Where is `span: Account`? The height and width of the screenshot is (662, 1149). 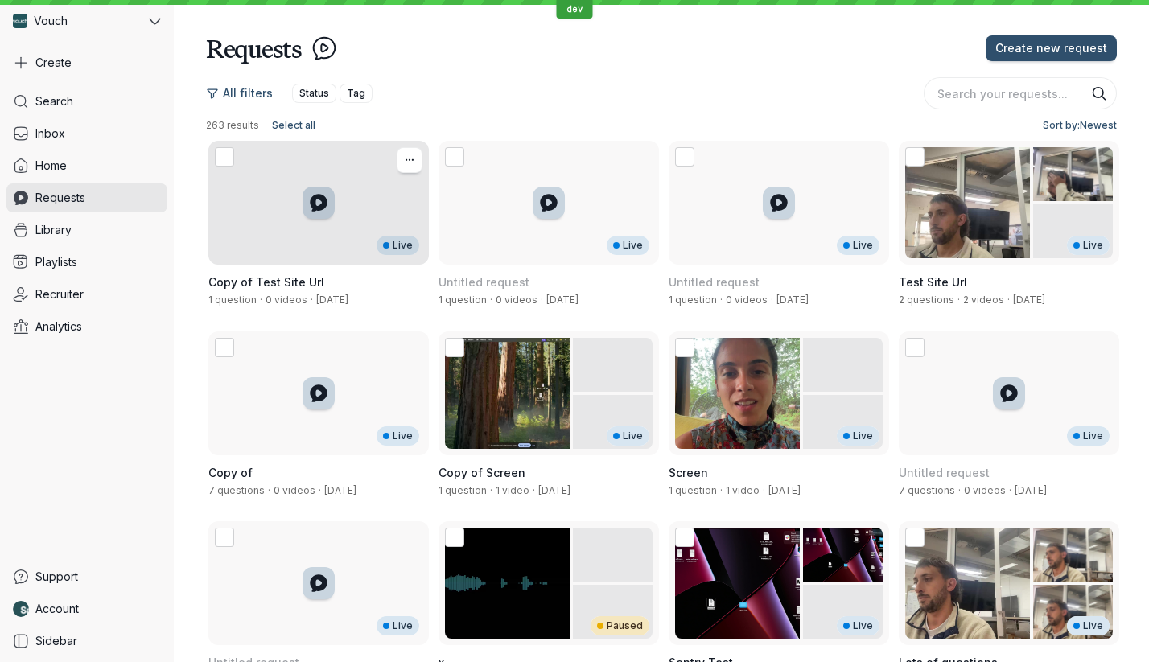 span: Account is located at coordinates (57, 609).